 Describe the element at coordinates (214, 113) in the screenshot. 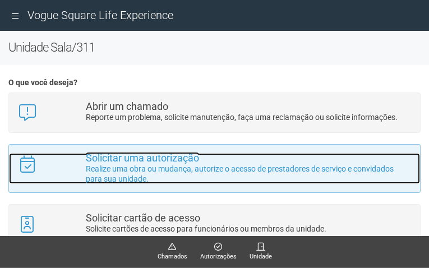

I see `a: Abrir um chamado Reporte um problema, solicite manutenção, faça uma reclamação ou solicite inform...` at that location.